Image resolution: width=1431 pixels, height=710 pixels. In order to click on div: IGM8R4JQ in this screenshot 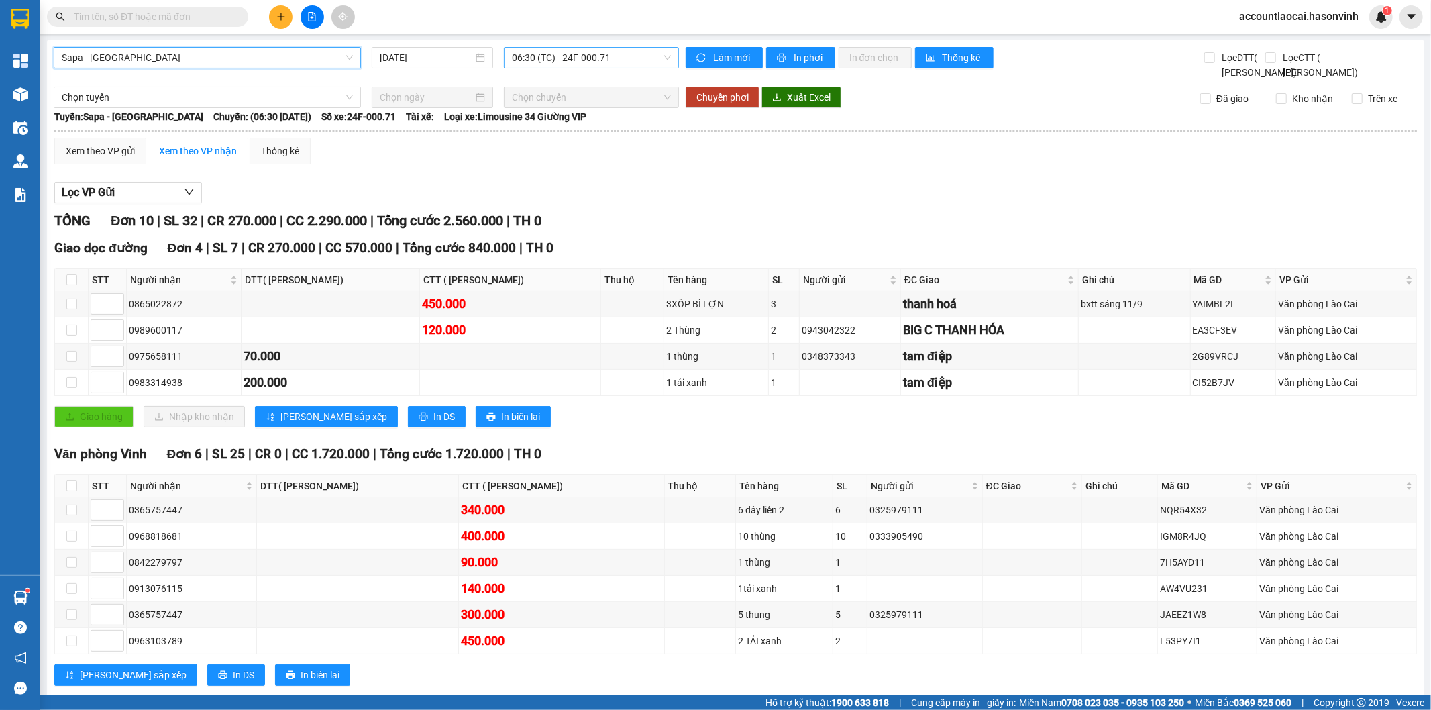, I will do `click(1208, 536)`.